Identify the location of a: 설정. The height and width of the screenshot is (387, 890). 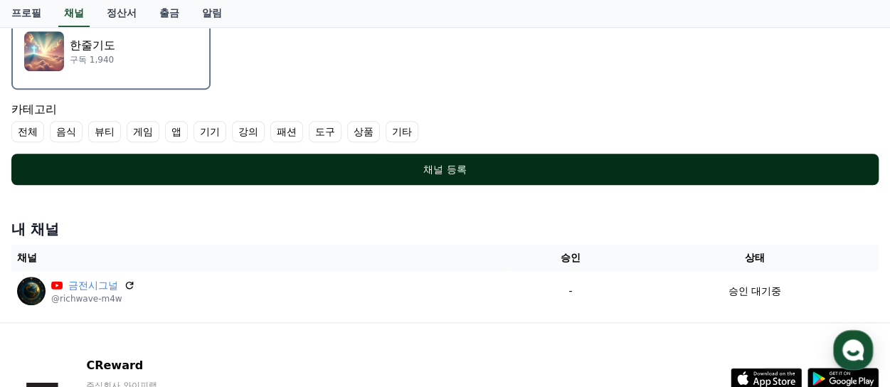
(228, 287).